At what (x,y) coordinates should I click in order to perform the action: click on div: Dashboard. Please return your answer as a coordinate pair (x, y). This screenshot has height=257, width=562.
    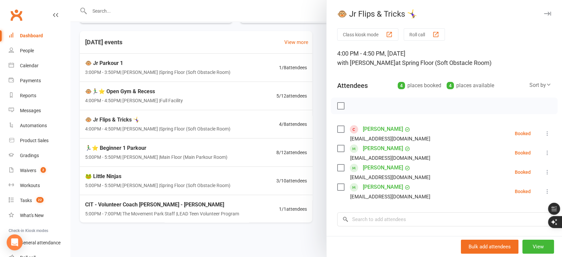
    Looking at the image, I should click on (31, 36).